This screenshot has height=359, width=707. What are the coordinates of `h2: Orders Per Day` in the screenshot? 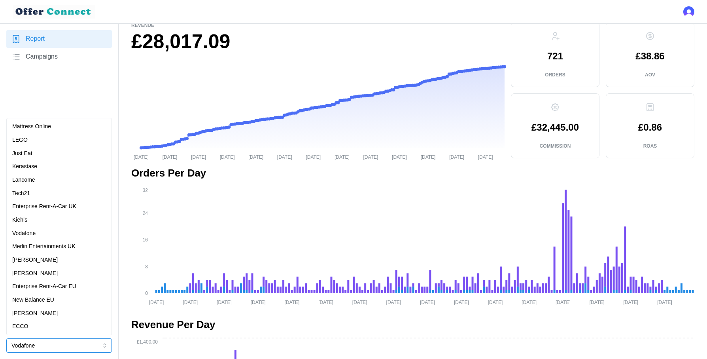 It's located at (413, 173).